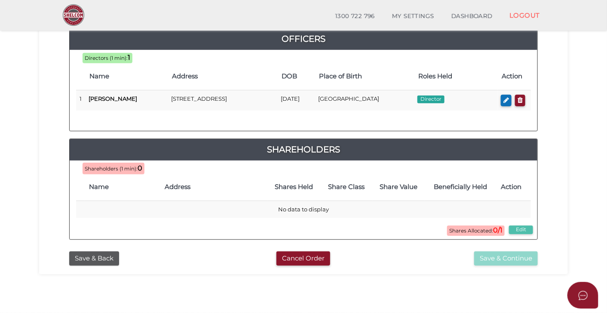  Describe the element at coordinates (521, 230) in the screenshot. I see `button: Edit` at that location.